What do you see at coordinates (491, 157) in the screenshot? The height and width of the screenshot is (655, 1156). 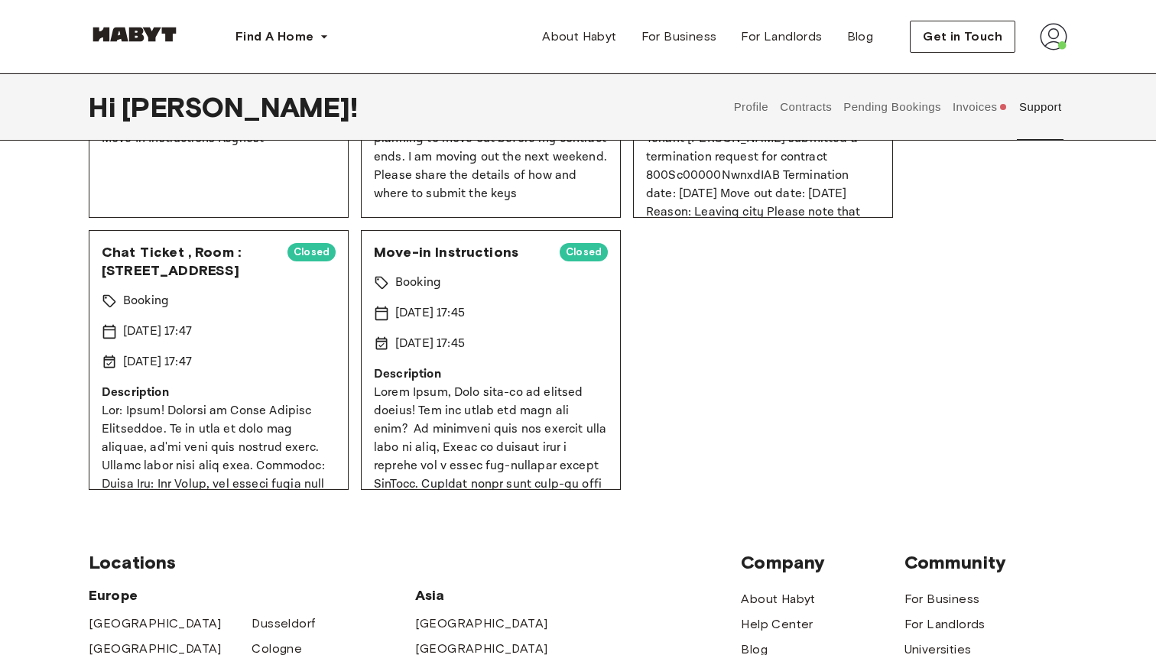 I see `p: Need details on key submission, as I am planning to move out before my contract ends. I am moving...` at bounding box center [491, 157].